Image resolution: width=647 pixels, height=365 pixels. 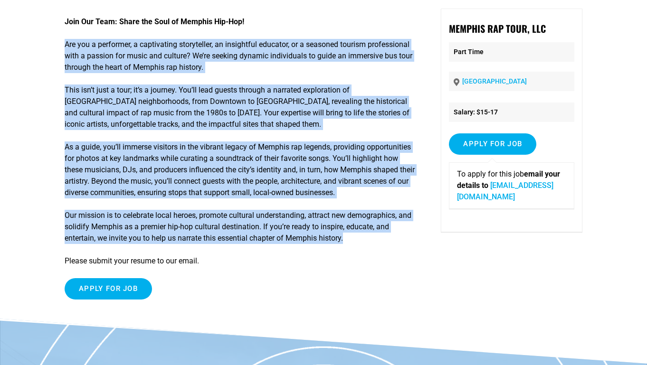 What do you see at coordinates (240, 261) in the screenshot?
I see `p: Please submit your resume to our email.` at bounding box center [240, 261].